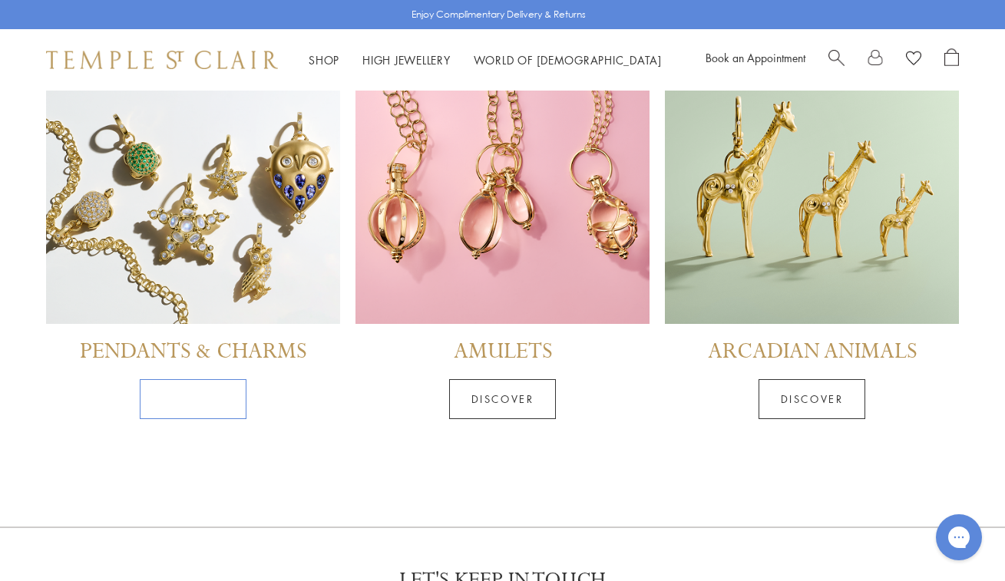 Image resolution: width=1005 pixels, height=581 pixels. What do you see at coordinates (755, 58) in the screenshot?
I see `a: Book an Appointment` at bounding box center [755, 58].